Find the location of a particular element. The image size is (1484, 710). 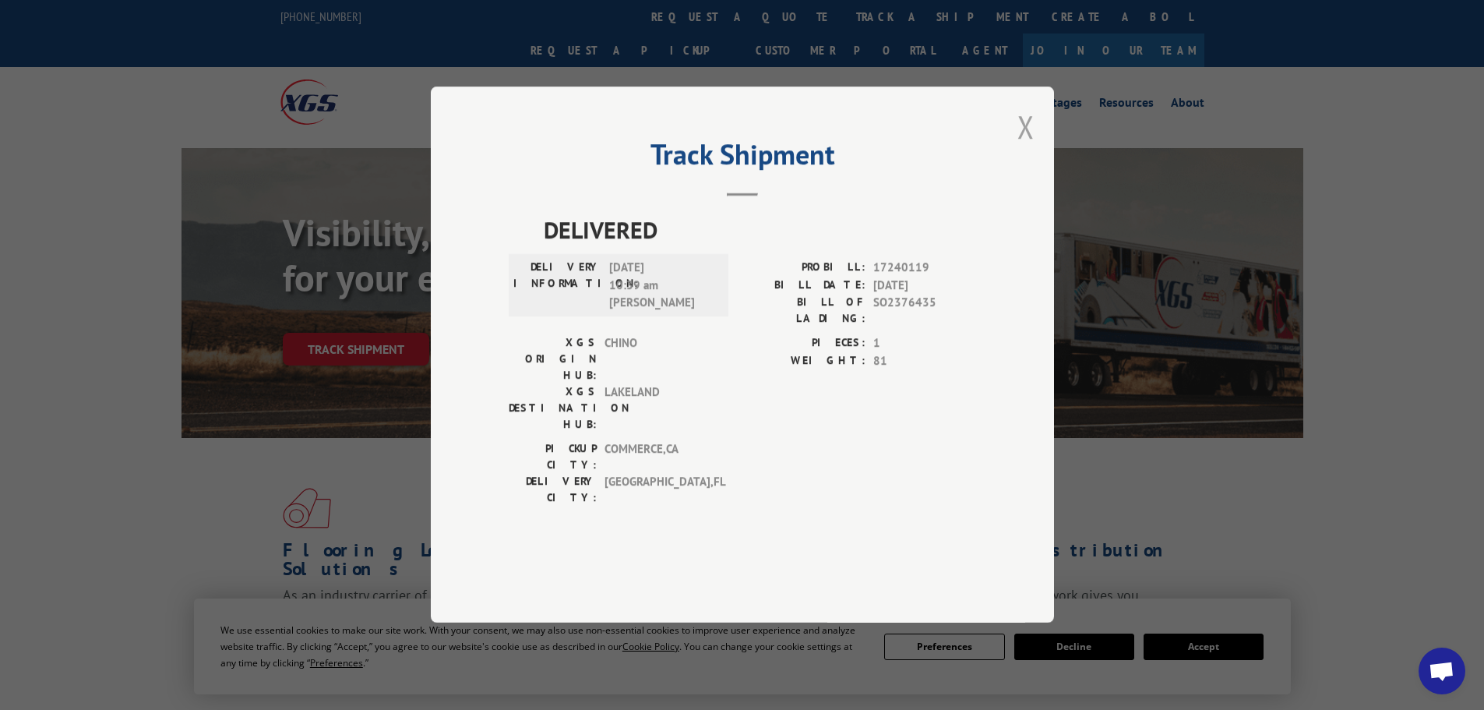

span: DELIVERED is located at coordinates (760, 230).